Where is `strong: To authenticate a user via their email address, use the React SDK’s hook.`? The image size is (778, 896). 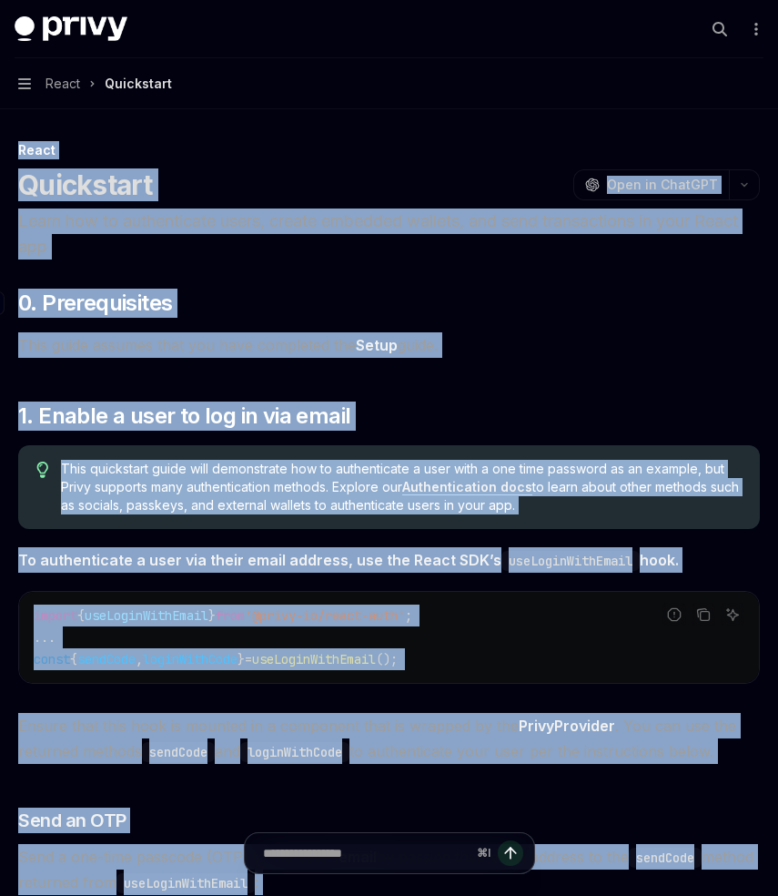 strong: To authenticate a user via their email address, use the React SDK’s hook. is located at coordinates (349, 560).